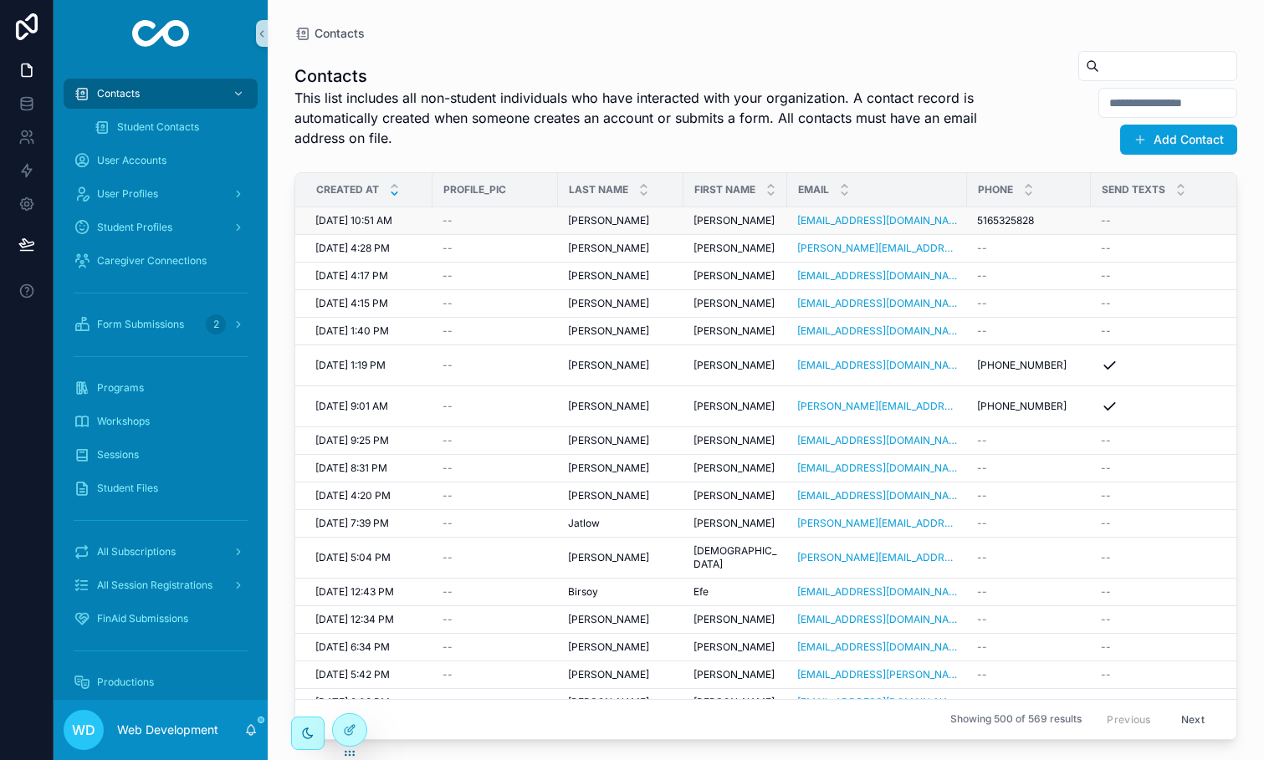 Image resolution: width=1264 pixels, height=760 pixels. What do you see at coordinates (84, 730) in the screenshot?
I see `span: WD` at bounding box center [84, 730].